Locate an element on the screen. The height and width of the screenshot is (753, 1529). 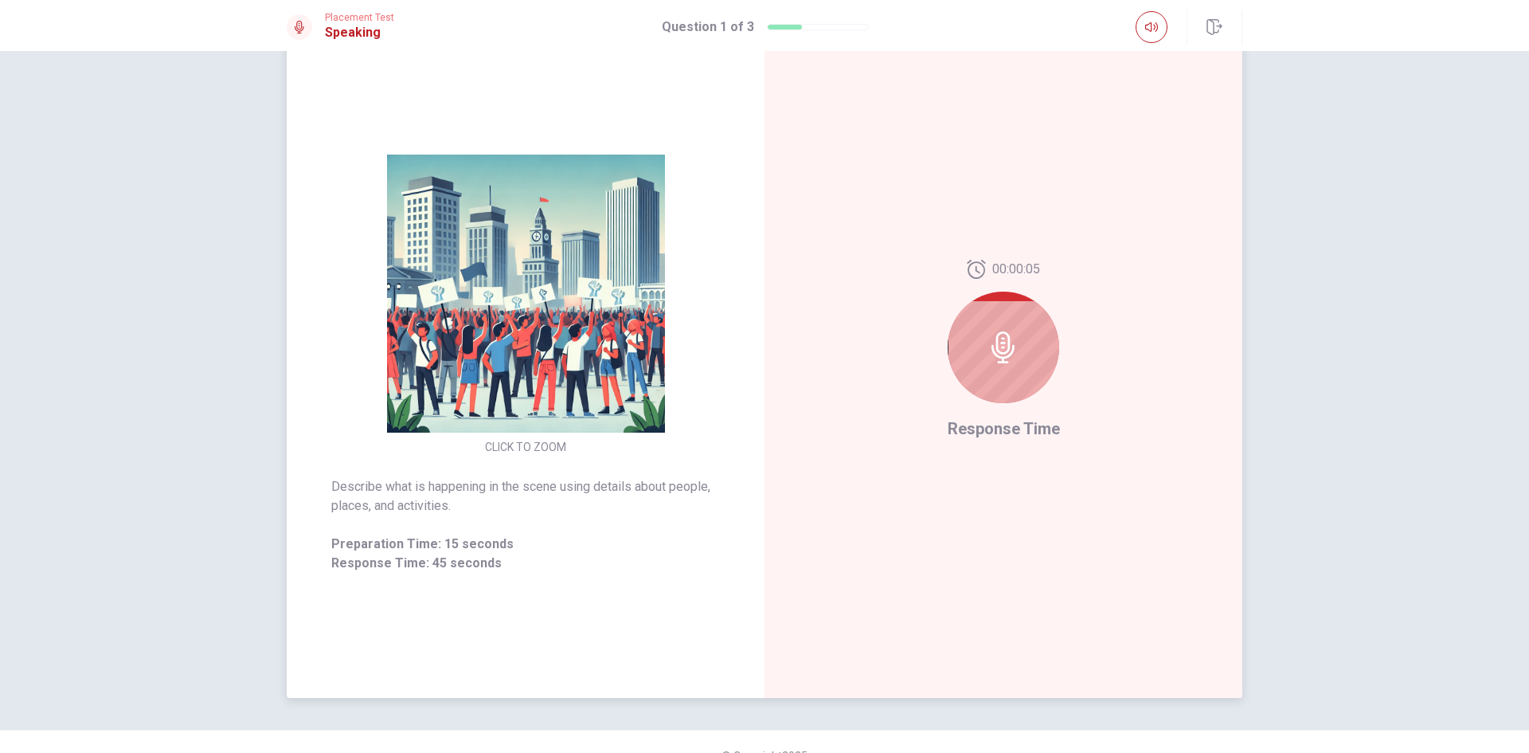
span: 00:00:05 is located at coordinates (1016, 269).